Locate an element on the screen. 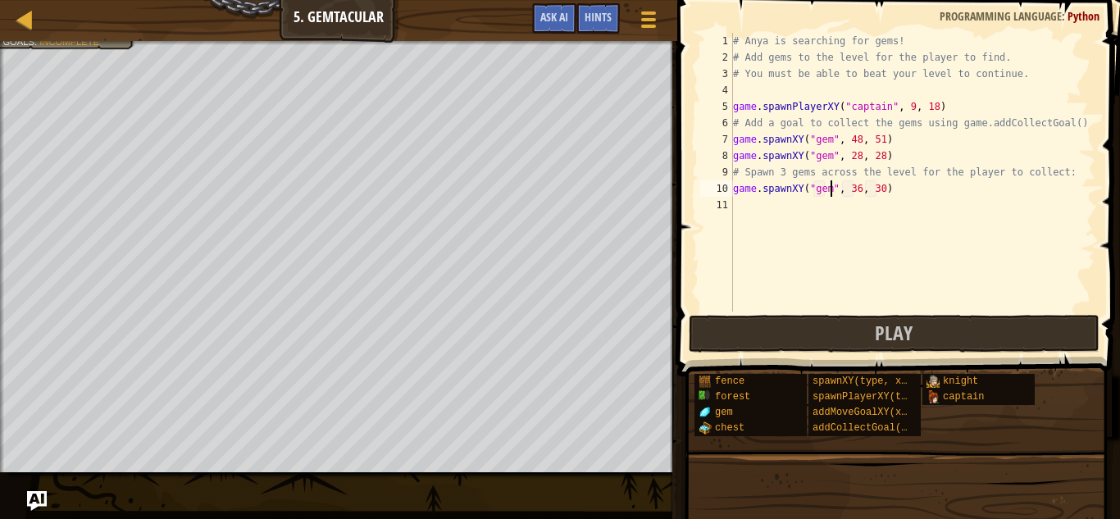 Image resolution: width=1120 pixels, height=519 pixels. span: Play is located at coordinates (894, 333).